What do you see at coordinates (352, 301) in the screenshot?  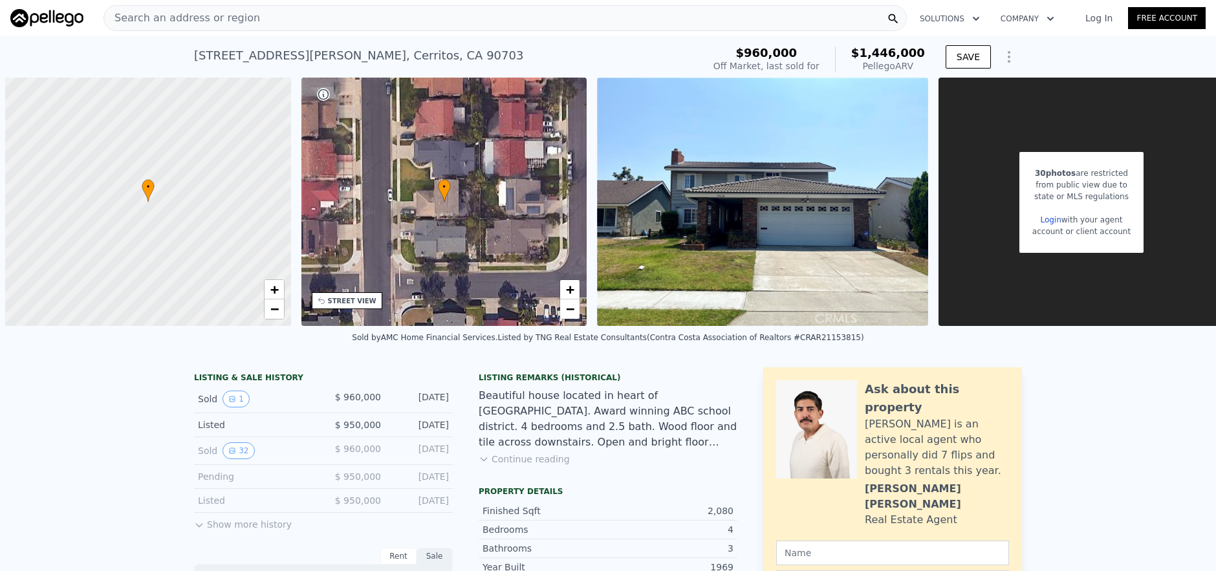 I see `div: STREET VIEW` at bounding box center [352, 301].